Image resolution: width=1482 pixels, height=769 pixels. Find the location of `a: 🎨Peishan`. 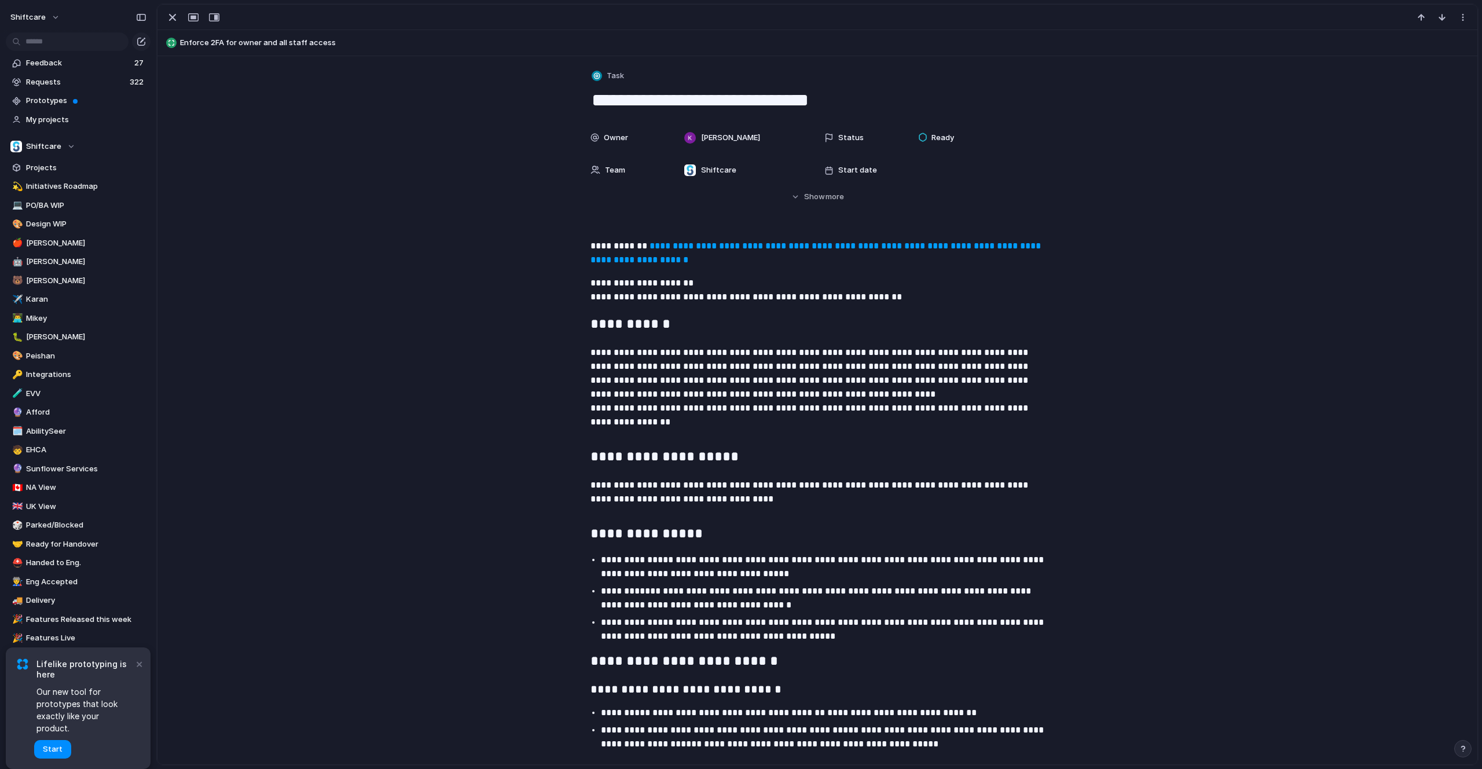

a: 🎨Peishan is located at coordinates (78, 356).